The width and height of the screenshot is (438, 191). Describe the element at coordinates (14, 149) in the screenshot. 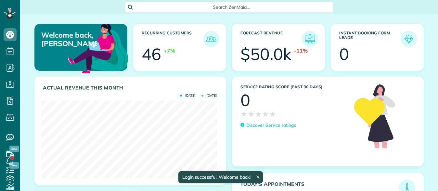

I see `span: New` at that location.